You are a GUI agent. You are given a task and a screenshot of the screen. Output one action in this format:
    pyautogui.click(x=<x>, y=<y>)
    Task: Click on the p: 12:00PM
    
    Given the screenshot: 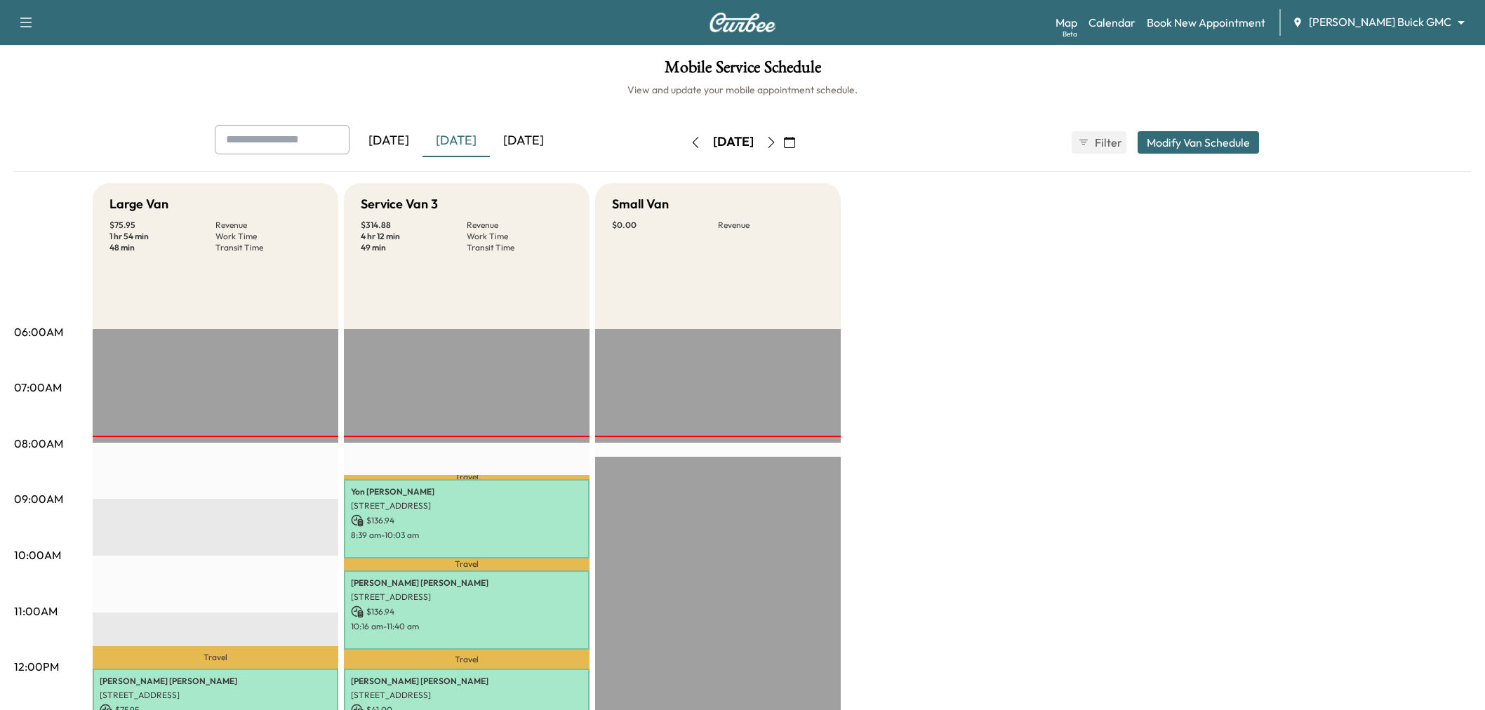 What is the action you would take?
    pyautogui.click(x=37, y=667)
    